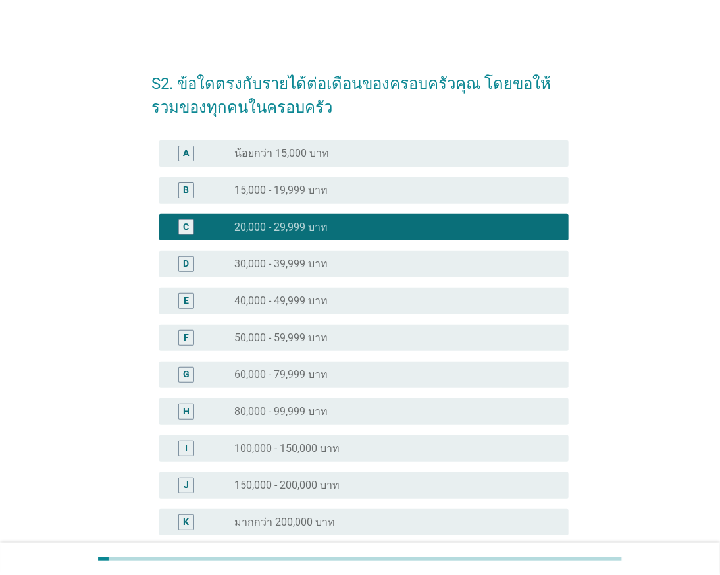  What do you see at coordinates (282, 227) in the screenshot?
I see `label: 20,000 - 29,999 บาท` at bounding box center [282, 227].